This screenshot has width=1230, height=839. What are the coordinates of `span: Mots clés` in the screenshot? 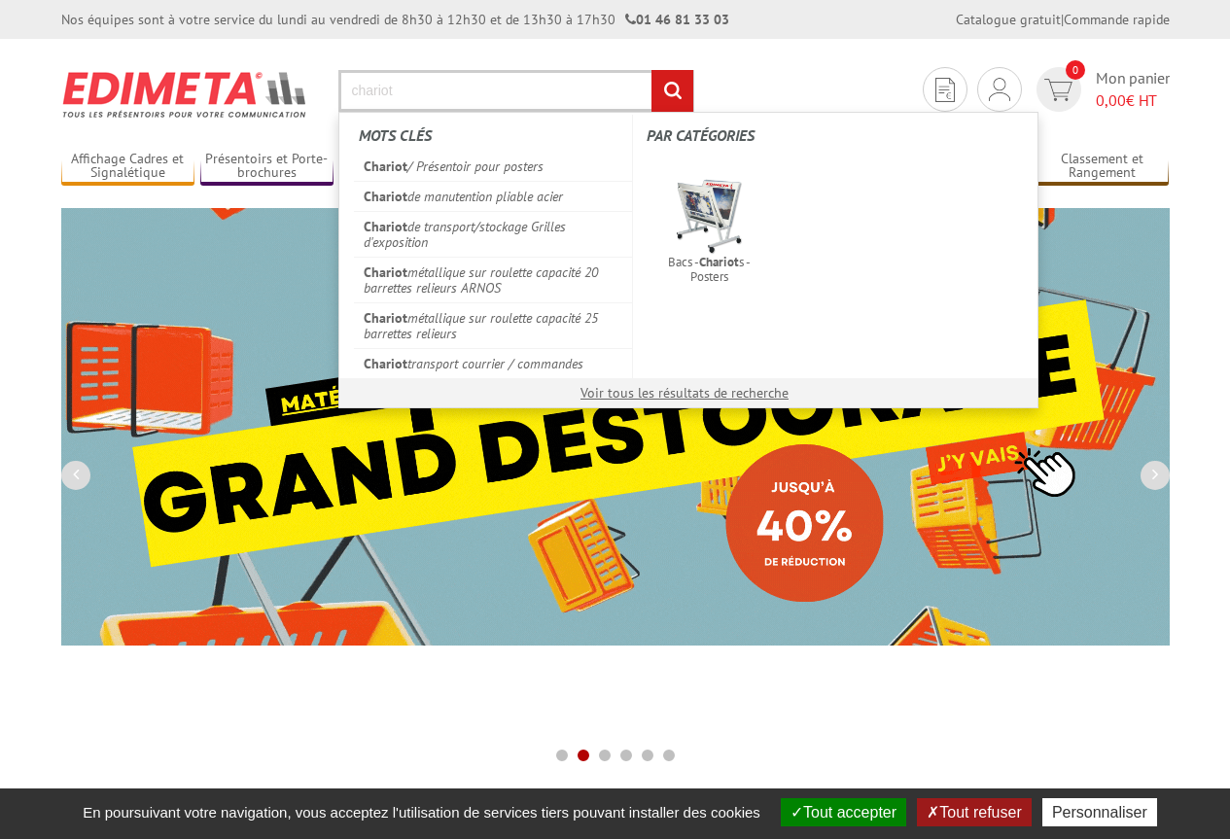 It's located at (395, 135).